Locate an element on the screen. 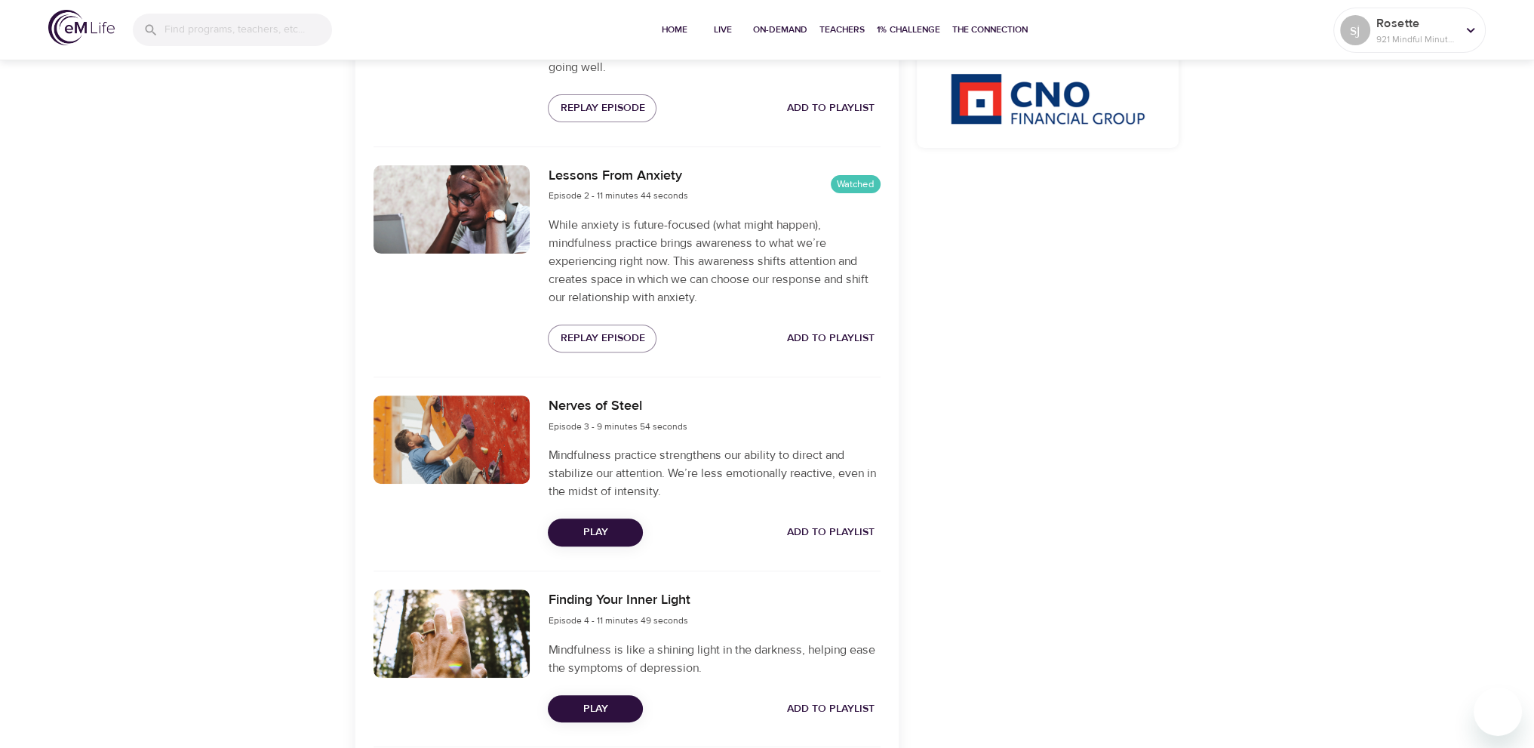 The width and height of the screenshot is (1534, 748). p: Mindfulness practice strengthens our ability to direct and stabilize our attention. We’re less em... is located at coordinates (714, 473).